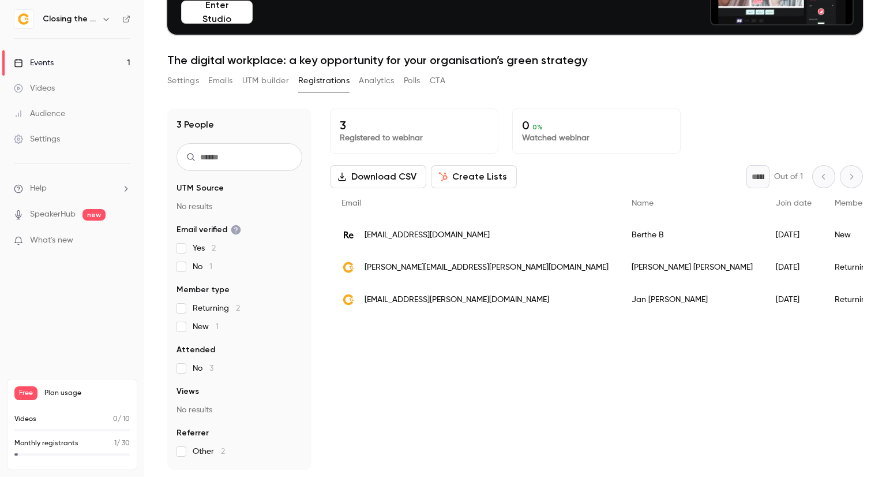 The height and width of the screenshot is (477, 886). What do you see at coordinates (46, 443) in the screenshot?
I see `p: Monthly registrants` at bounding box center [46, 443].